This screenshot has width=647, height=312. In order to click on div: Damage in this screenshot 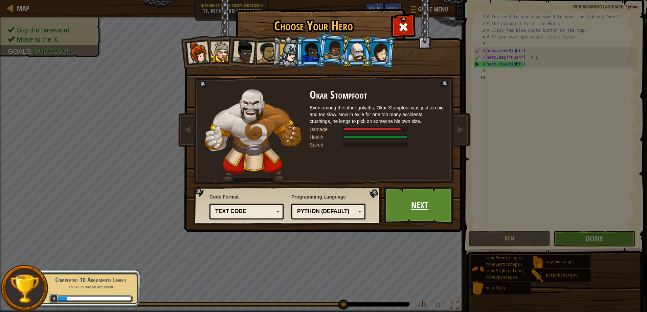, I will do `click(326, 130)`.